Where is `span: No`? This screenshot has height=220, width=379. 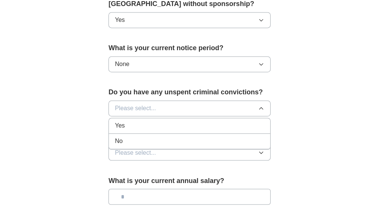 span: No is located at coordinates (118, 141).